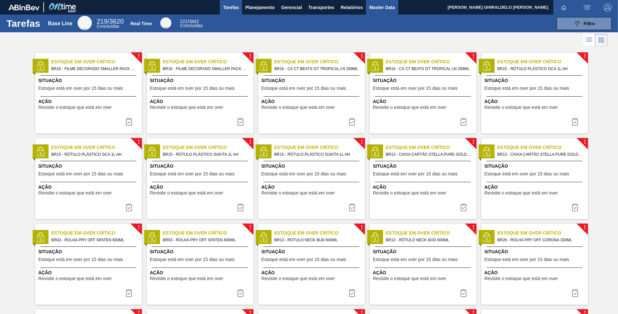 This screenshot has width=618, height=314. Describe the element at coordinates (589, 24) in the screenshot. I see `span: Filtro` at that location.